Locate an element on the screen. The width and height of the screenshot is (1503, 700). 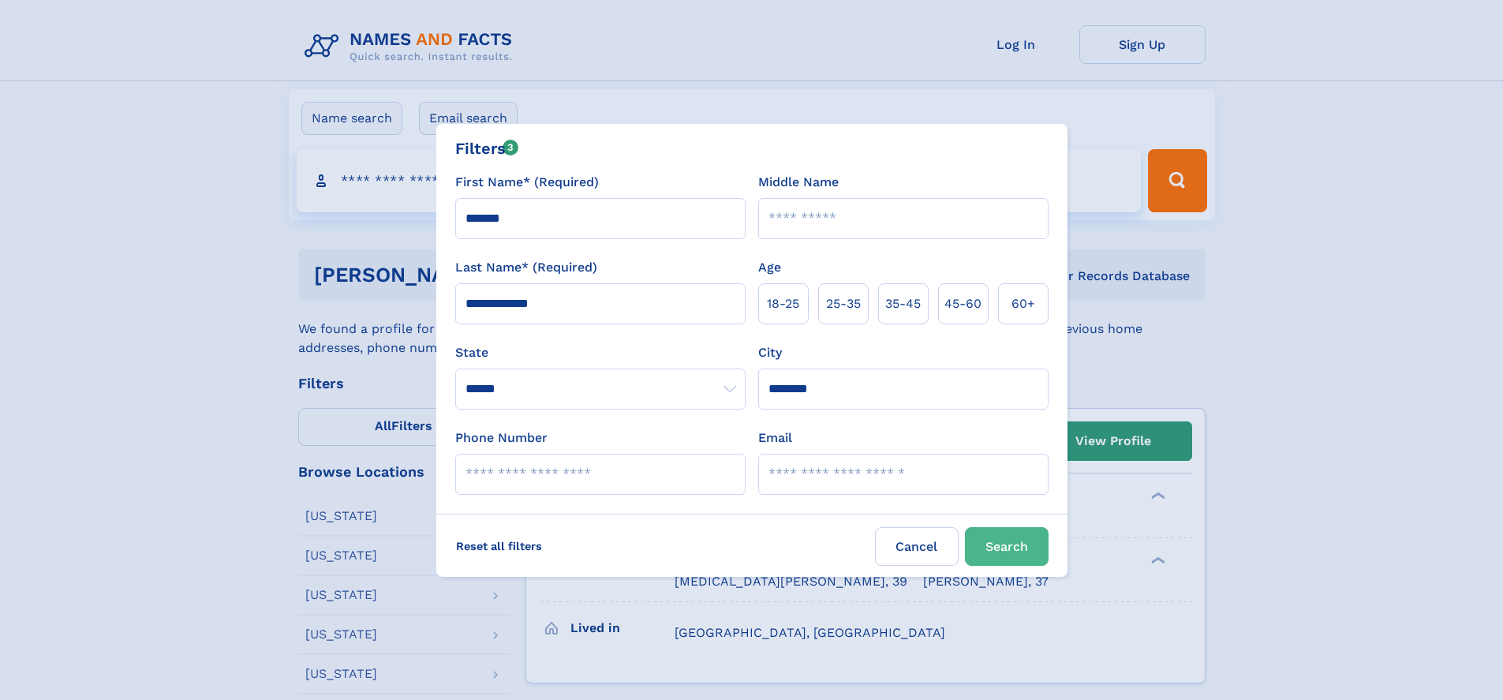
span: 18‑25 is located at coordinates (783, 304).